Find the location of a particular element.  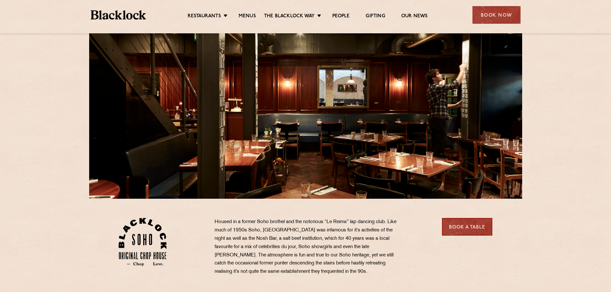

a: The Blacklock Way is located at coordinates (289, 17).